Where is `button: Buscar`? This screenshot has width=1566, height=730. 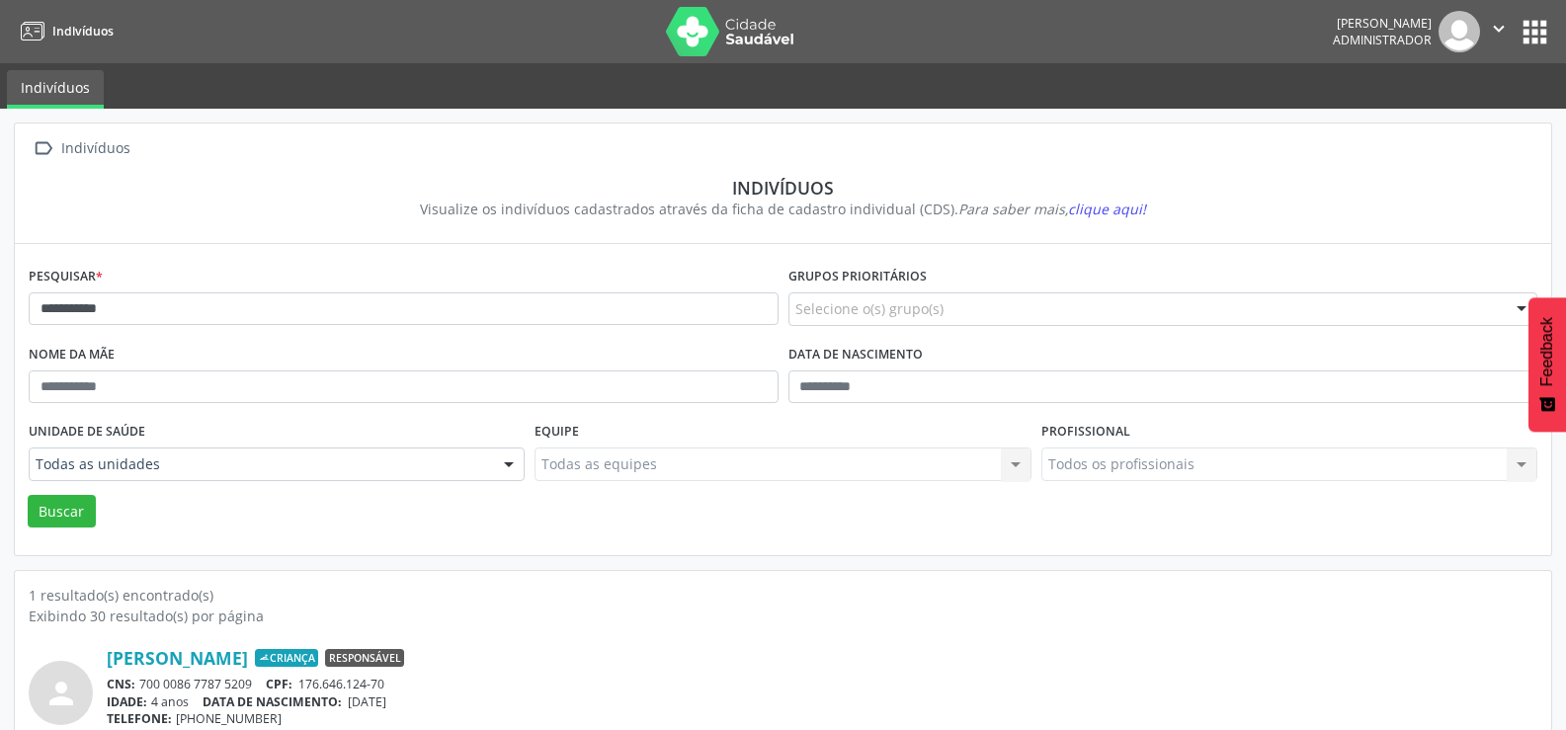 button: Buscar is located at coordinates (61, 512).